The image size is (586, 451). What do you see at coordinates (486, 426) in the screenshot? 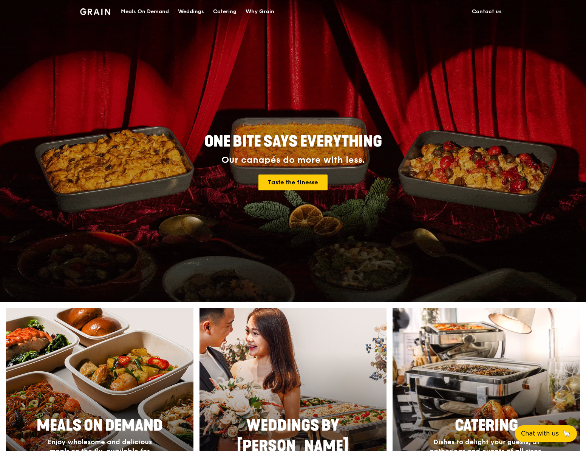
I see `span: Catering` at bounding box center [486, 426].